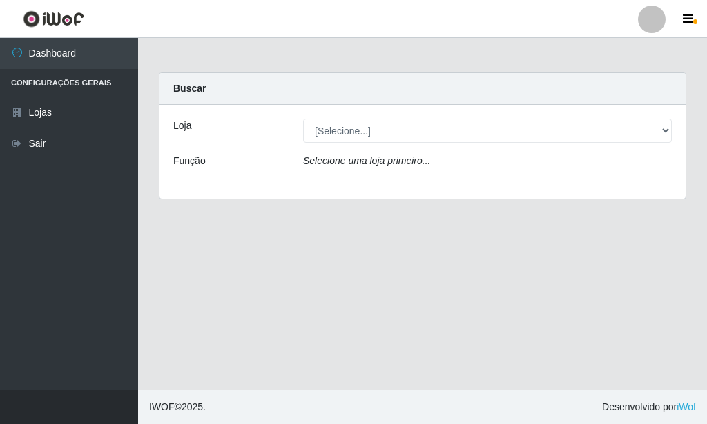 Image resolution: width=707 pixels, height=424 pixels. What do you see at coordinates (177, 407) in the screenshot?
I see `span: © 2025 .` at bounding box center [177, 407].